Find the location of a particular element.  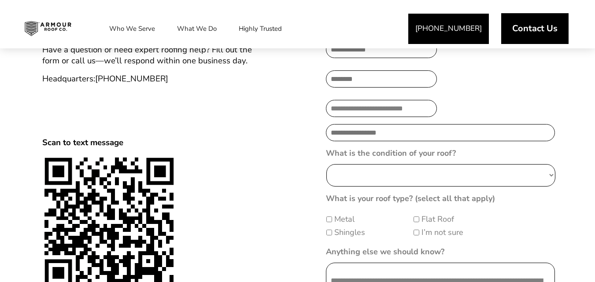

label: I’m not sure is located at coordinates (442, 232).